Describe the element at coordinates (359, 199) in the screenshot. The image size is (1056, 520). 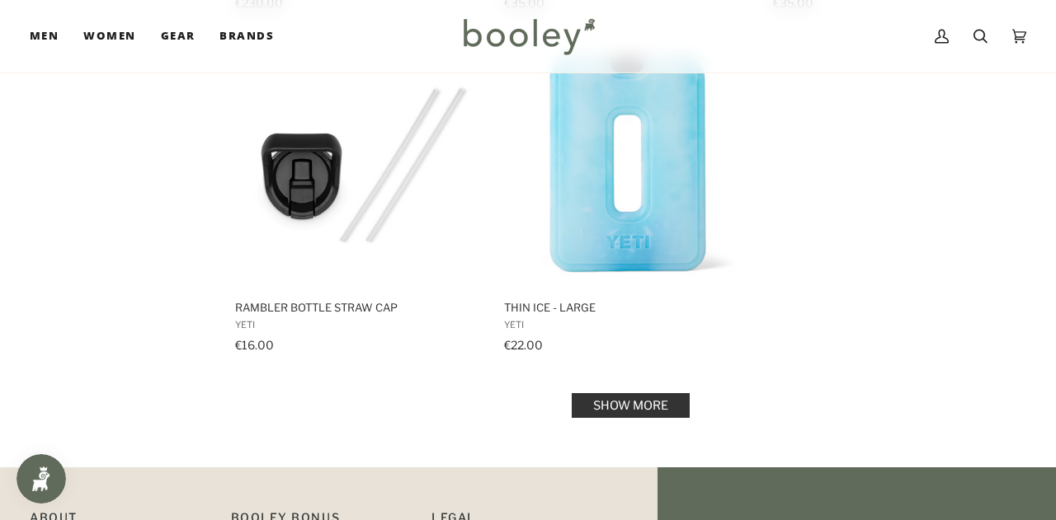
I see `a: Rambler Bottle Straw Cap` at that location.